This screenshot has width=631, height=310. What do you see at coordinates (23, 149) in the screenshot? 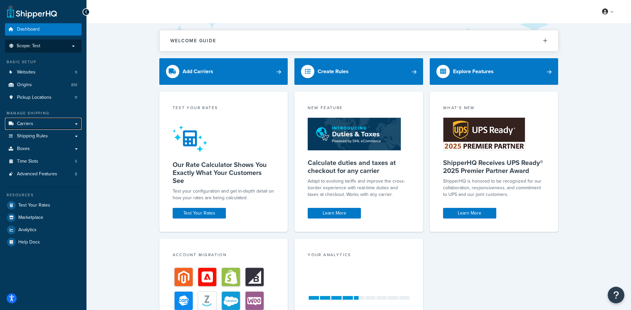
I see `span: Boxes` at bounding box center [23, 149].